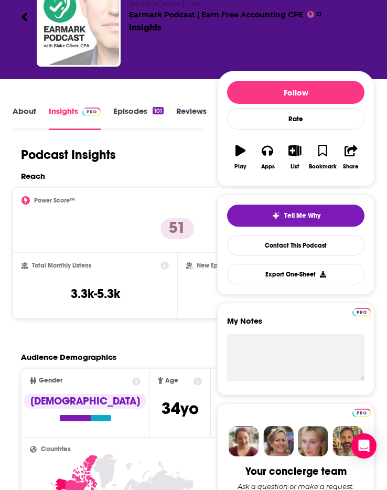 The image size is (387, 490). Describe the element at coordinates (69, 357) in the screenshot. I see `h2: Audience Demographics` at that location.